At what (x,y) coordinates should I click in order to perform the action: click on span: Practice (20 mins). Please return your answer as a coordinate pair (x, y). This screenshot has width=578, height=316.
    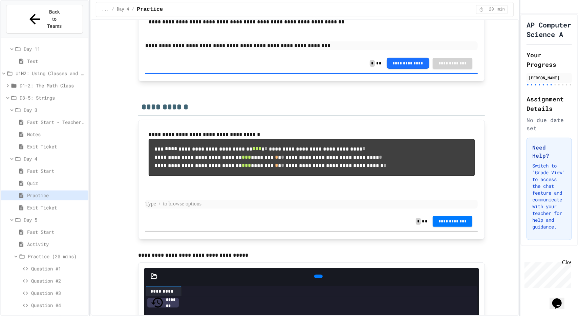
    Looking at the image, I should click on (57, 256).